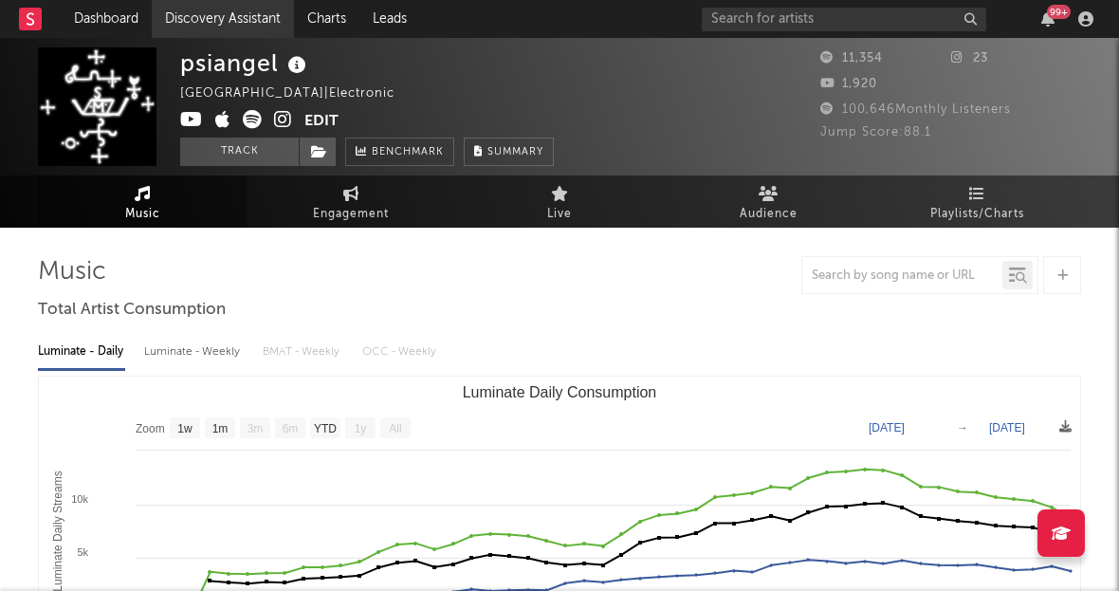 The width and height of the screenshot is (1119, 591). Describe the element at coordinates (82, 552) in the screenshot. I see `text: 5k` at that location.